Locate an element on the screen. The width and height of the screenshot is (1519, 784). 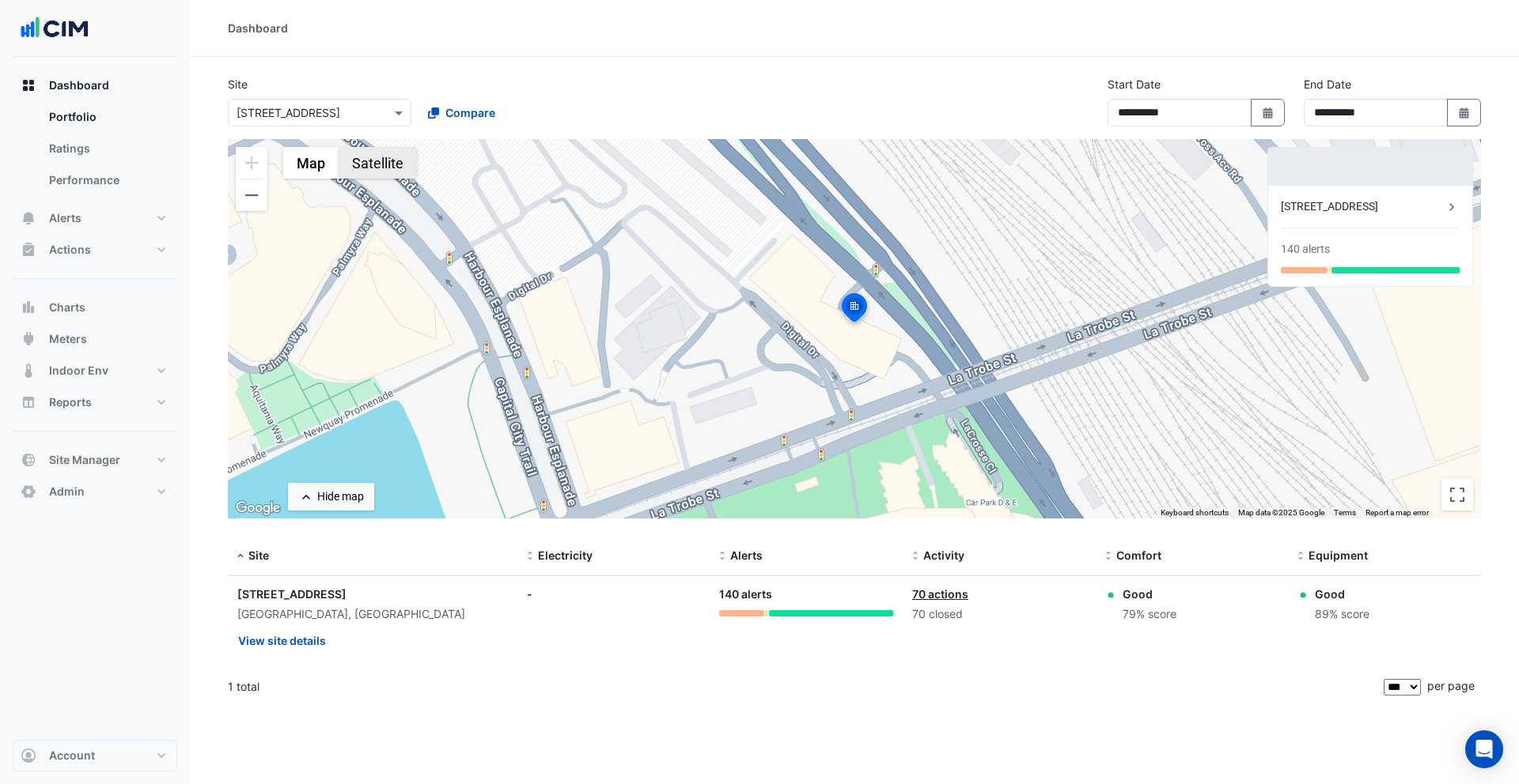
span: per page is located at coordinates (1450, 686).